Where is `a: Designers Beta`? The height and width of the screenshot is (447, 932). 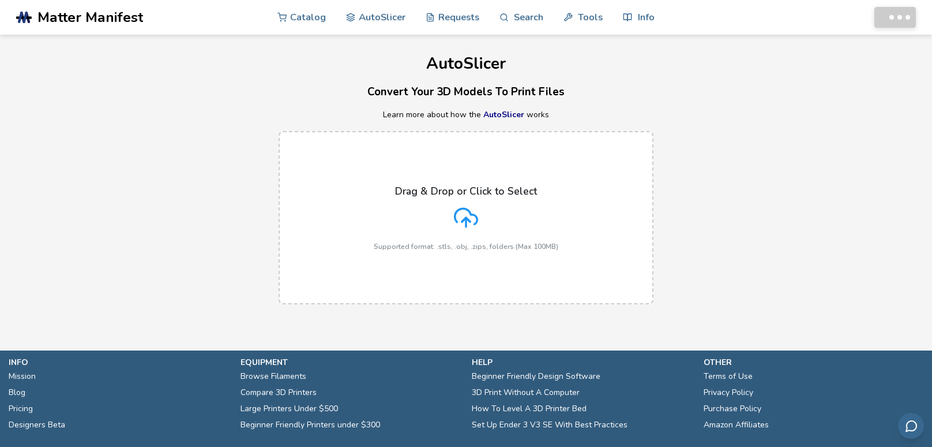
a: Designers Beta is located at coordinates (37, 425).